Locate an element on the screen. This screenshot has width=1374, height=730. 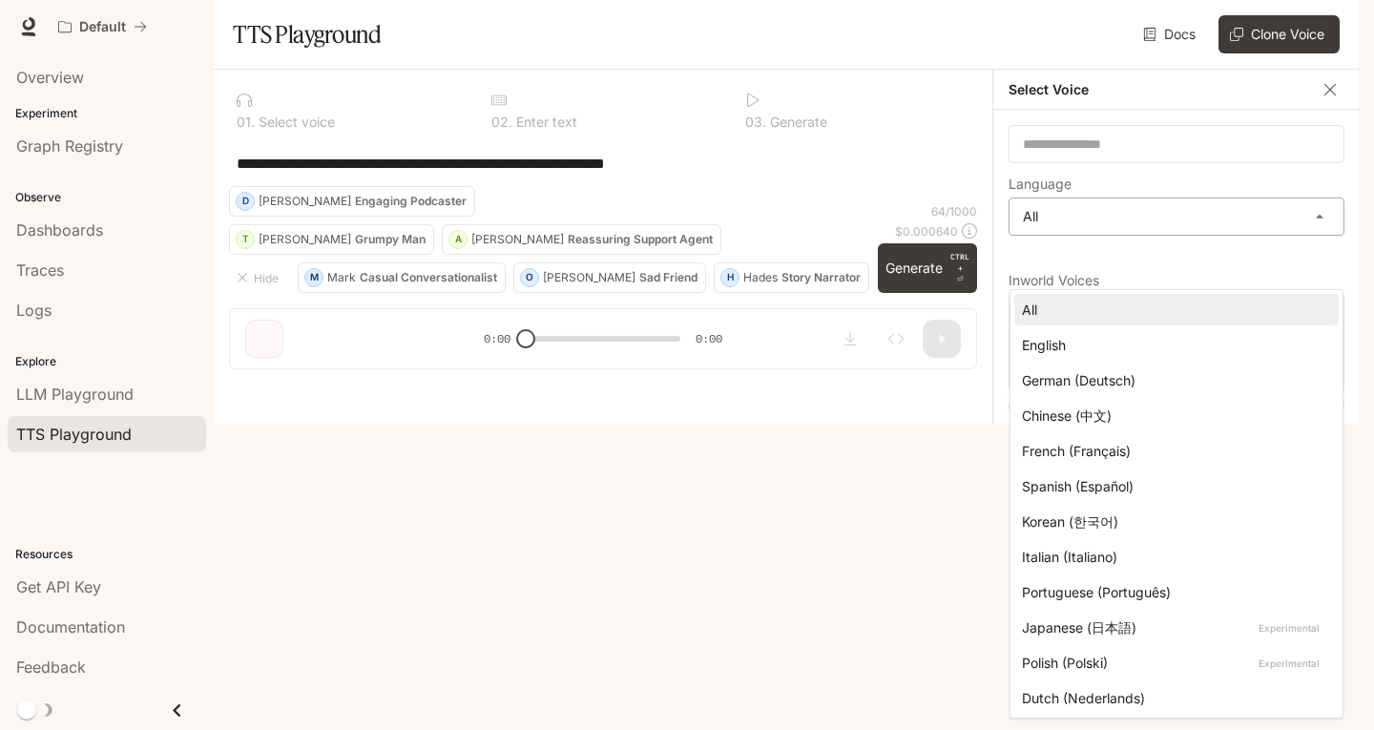
div: Japanese (日本語) is located at coordinates (1172, 627).